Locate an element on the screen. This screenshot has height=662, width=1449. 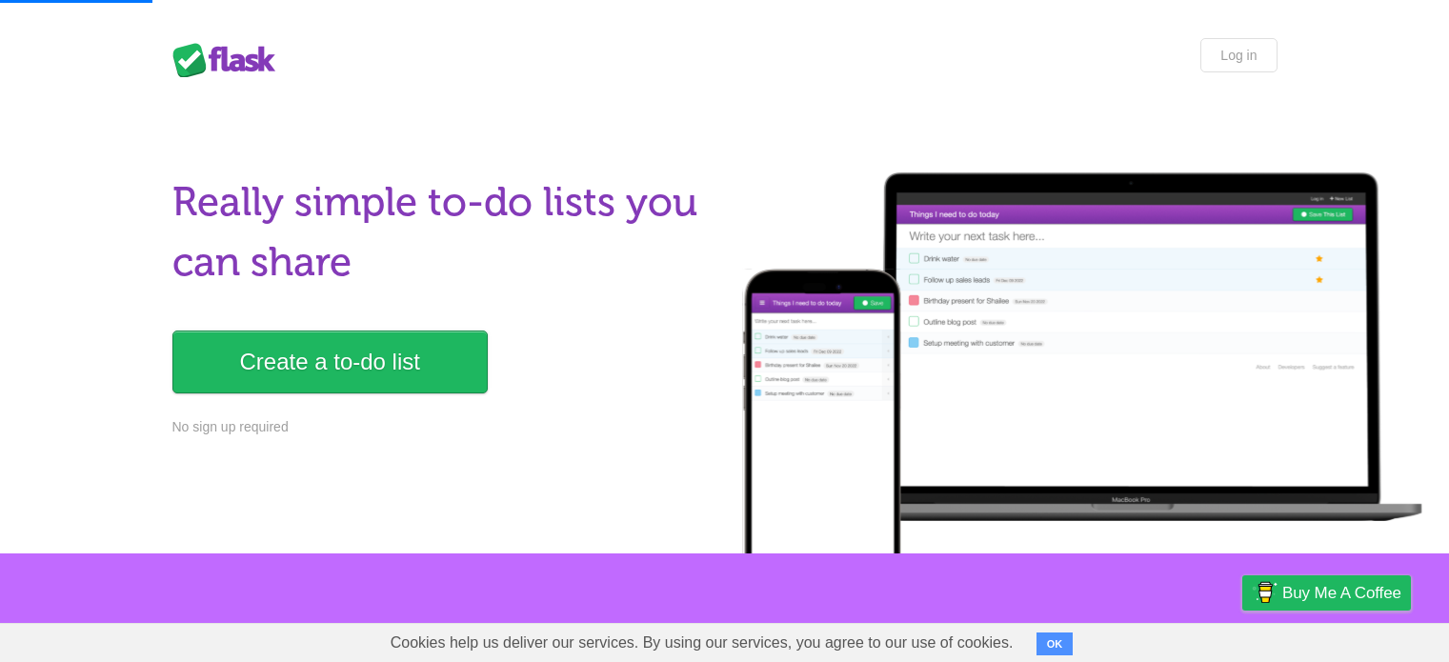
p: No sign up required is located at coordinates (443, 427).